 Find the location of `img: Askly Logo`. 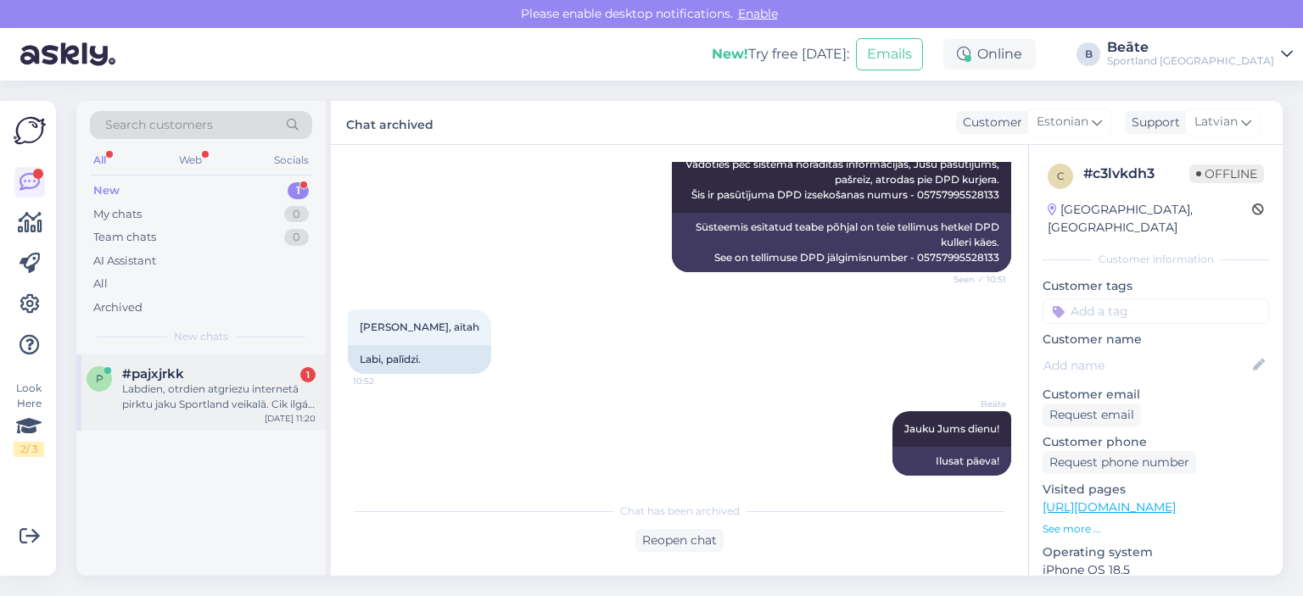

img: Askly Logo is located at coordinates (30, 131).